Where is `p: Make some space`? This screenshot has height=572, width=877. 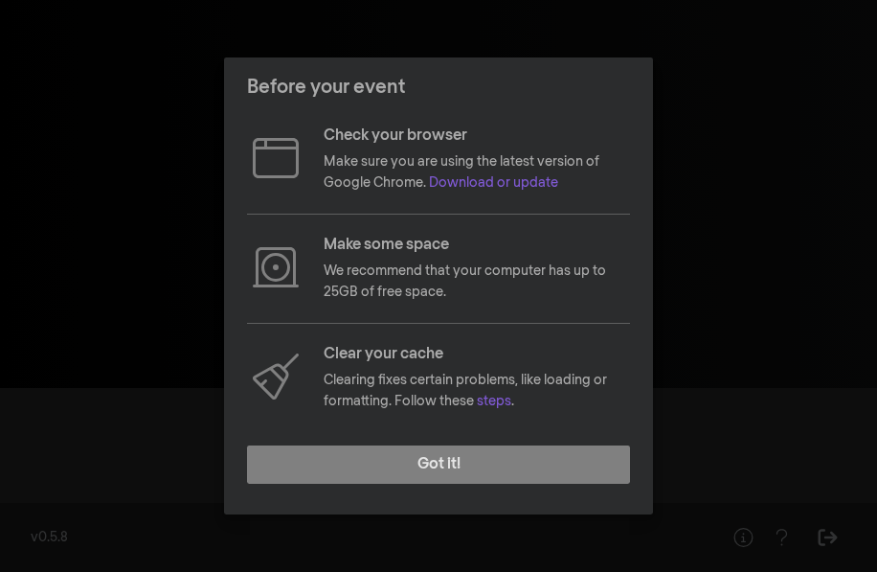
p: Make some space is located at coordinates (477, 245).